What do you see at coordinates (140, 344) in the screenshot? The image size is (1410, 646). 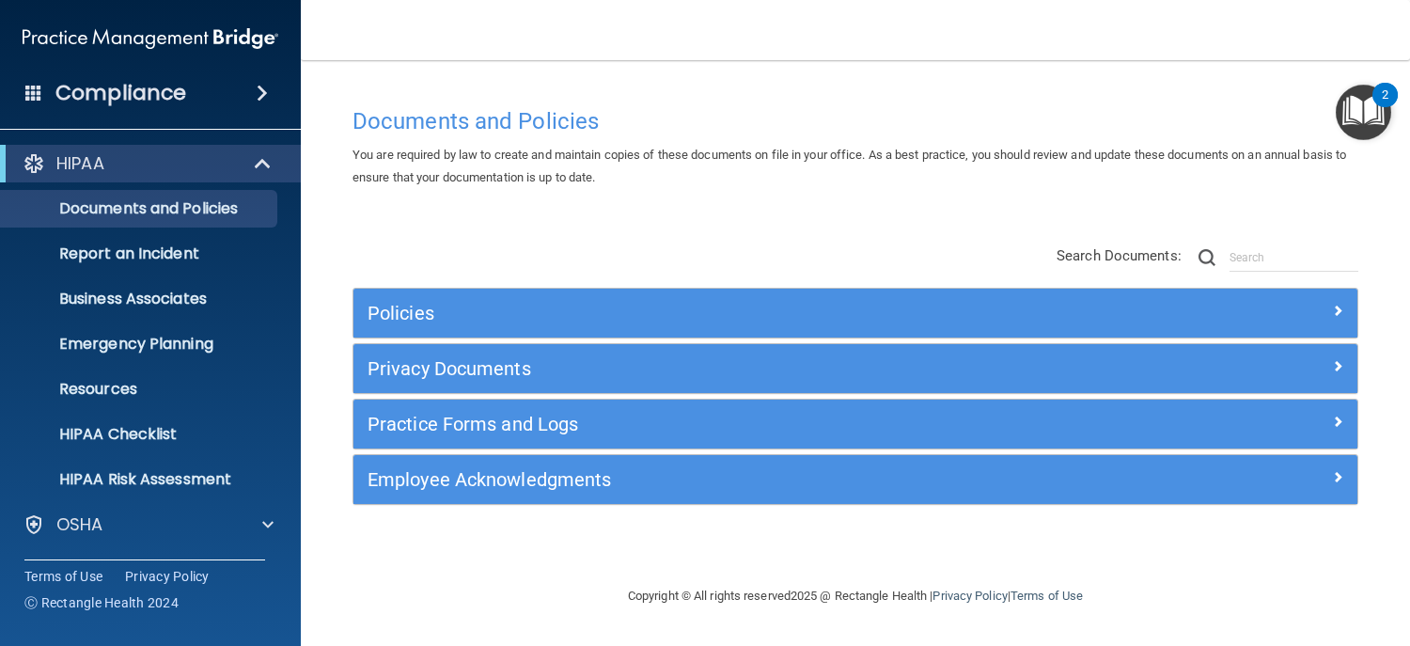 I see `p: Emergency Planning` at bounding box center [140, 344].